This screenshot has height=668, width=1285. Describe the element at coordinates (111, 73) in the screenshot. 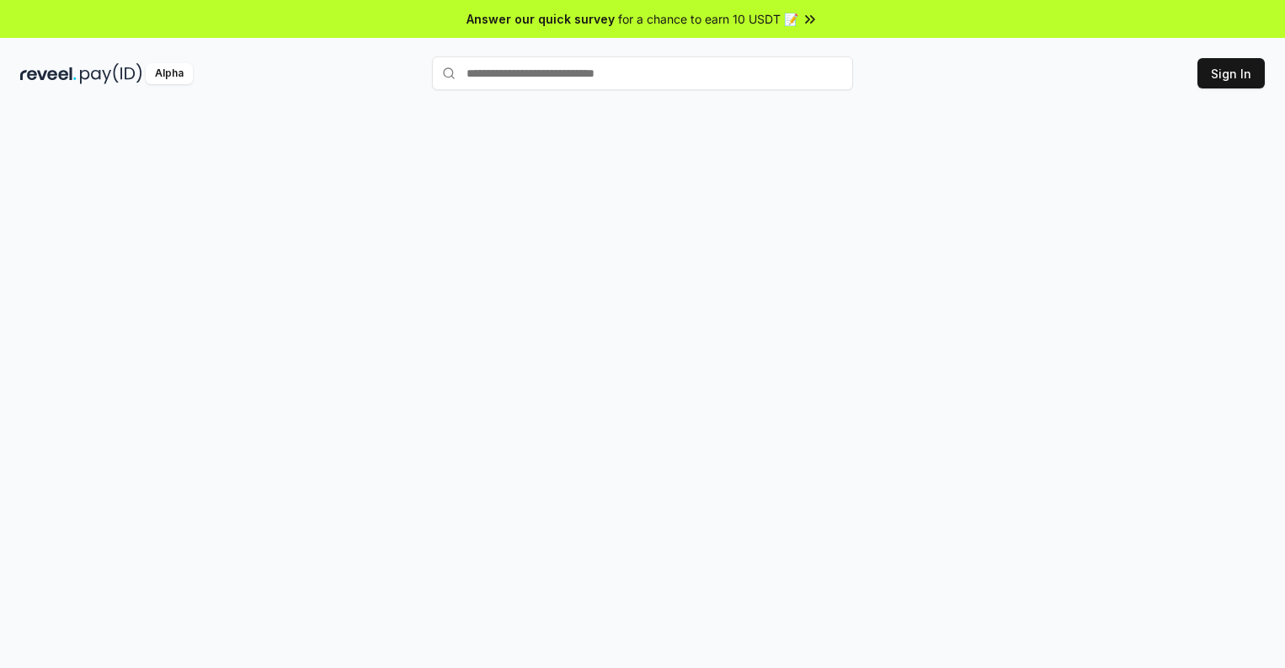

I see `img: pay_id` at that location.